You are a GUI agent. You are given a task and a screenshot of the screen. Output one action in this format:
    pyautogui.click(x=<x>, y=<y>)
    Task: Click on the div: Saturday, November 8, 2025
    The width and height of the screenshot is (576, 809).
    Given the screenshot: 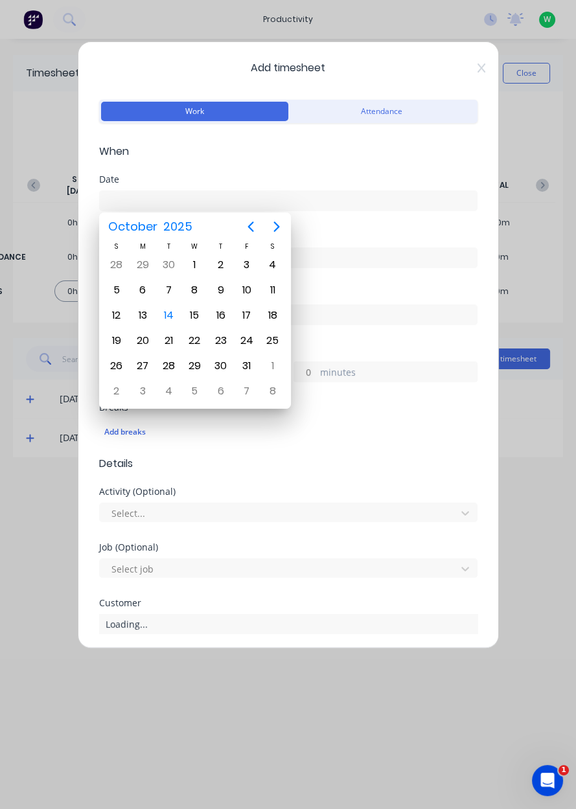 What is the action you would take?
    pyautogui.click(x=273, y=391)
    